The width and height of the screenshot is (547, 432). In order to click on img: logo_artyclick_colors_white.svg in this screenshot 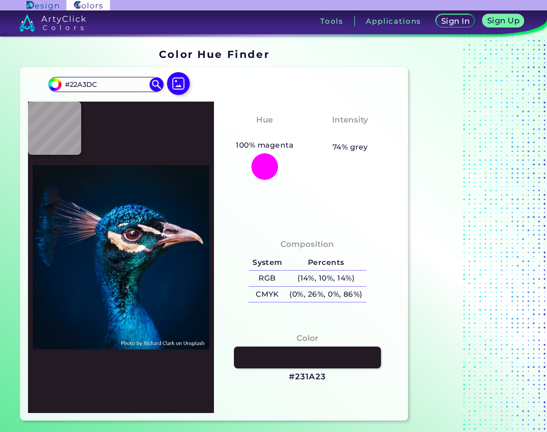, I will do `click(52, 23)`.